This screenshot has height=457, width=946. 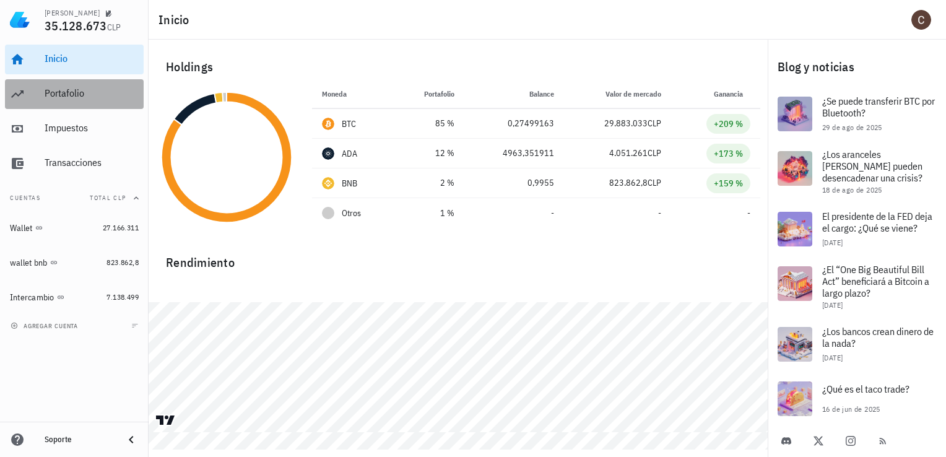 I want to click on div: BNB, so click(x=350, y=183).